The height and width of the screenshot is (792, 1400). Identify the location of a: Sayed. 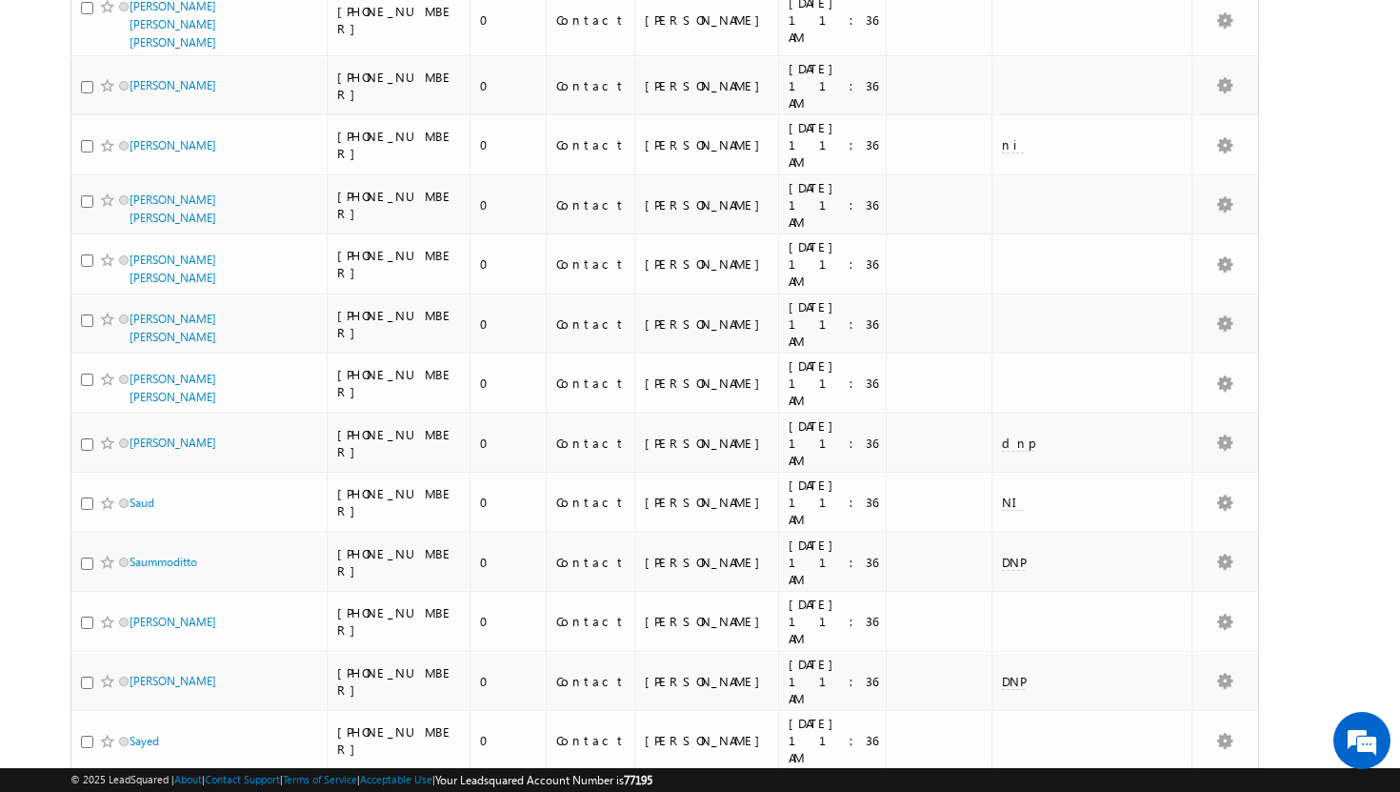
(144, 740).